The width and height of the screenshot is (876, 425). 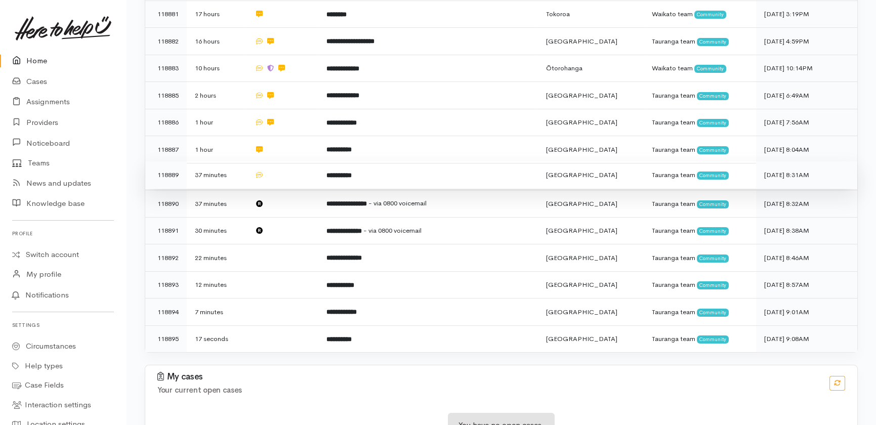 I want to click on td: 118887, so click(x=166, y=150).